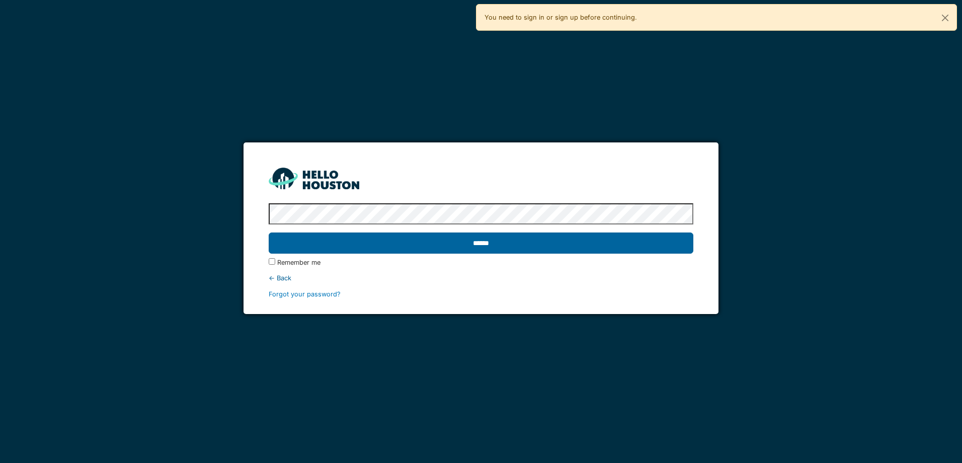 This screenshot has width=962, height=463. Describe the element at coordinates (314, 178) in the screenshot. I see `img: HH_line-BYnF2_Hg.png` at that location.